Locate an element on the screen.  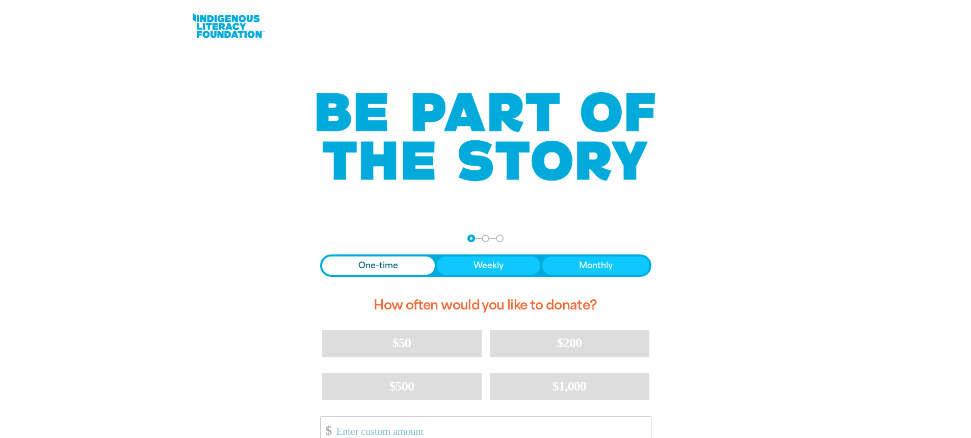
button: Weekly is located at coordinates (489, 266).